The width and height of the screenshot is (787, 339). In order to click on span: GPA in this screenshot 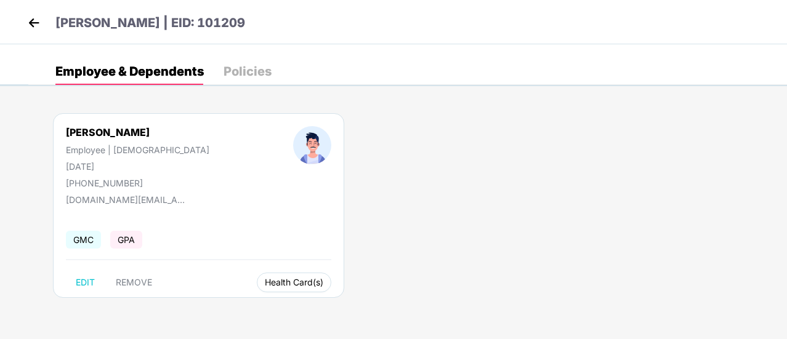, I will do `click(126, 240)`.